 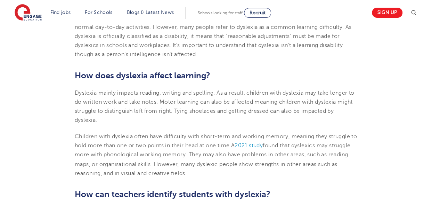 What do you see at coordinates (220, 13) in the screenshot?
I see `span: Schools looking for staff` at bounding box center [220, 13].